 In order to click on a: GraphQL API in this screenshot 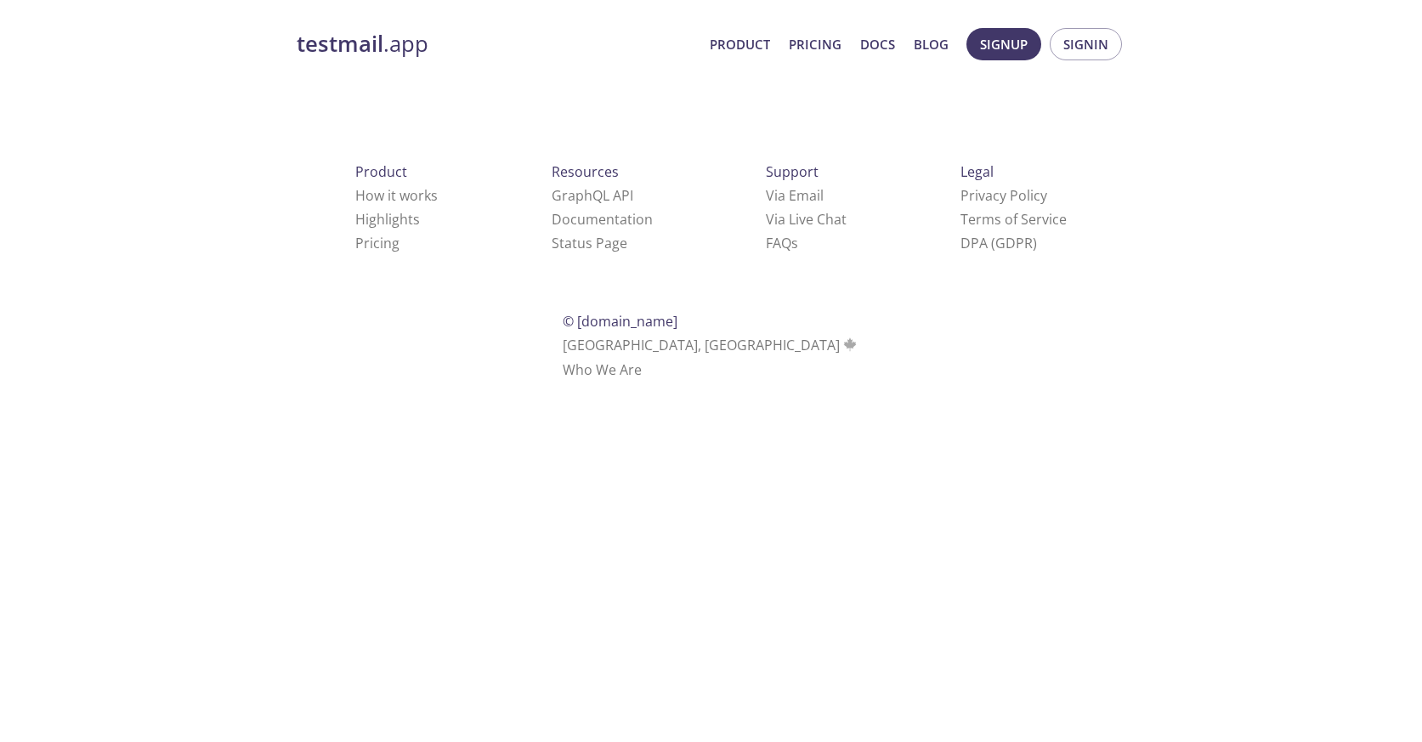, I will do `click(593, 196)`.